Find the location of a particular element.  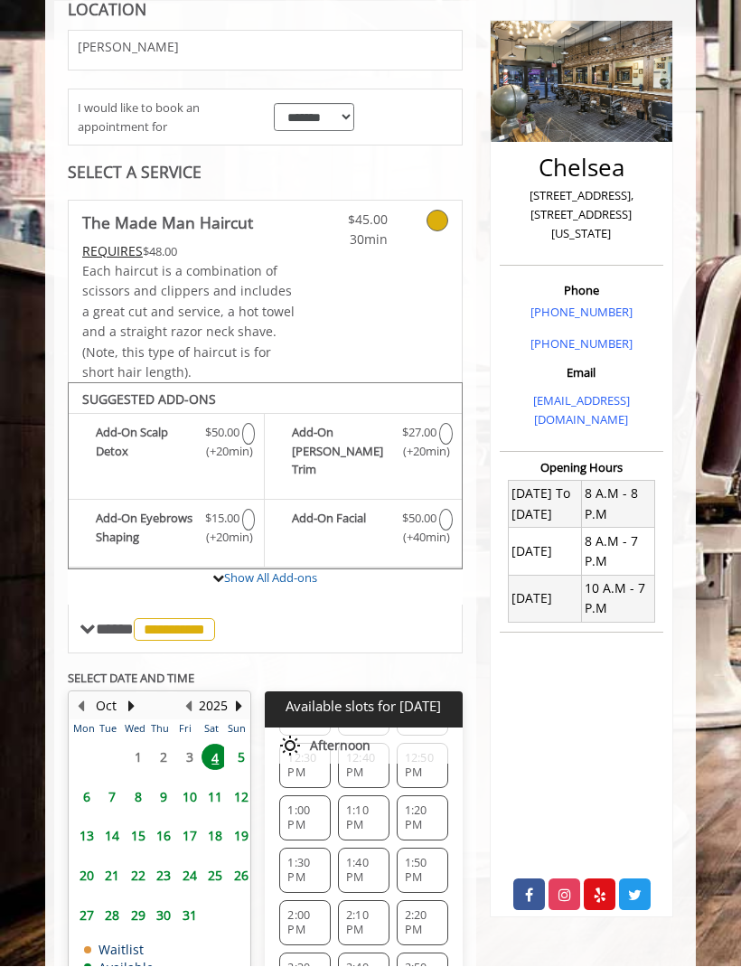

span: 16 is located at coordinates (164, 836).